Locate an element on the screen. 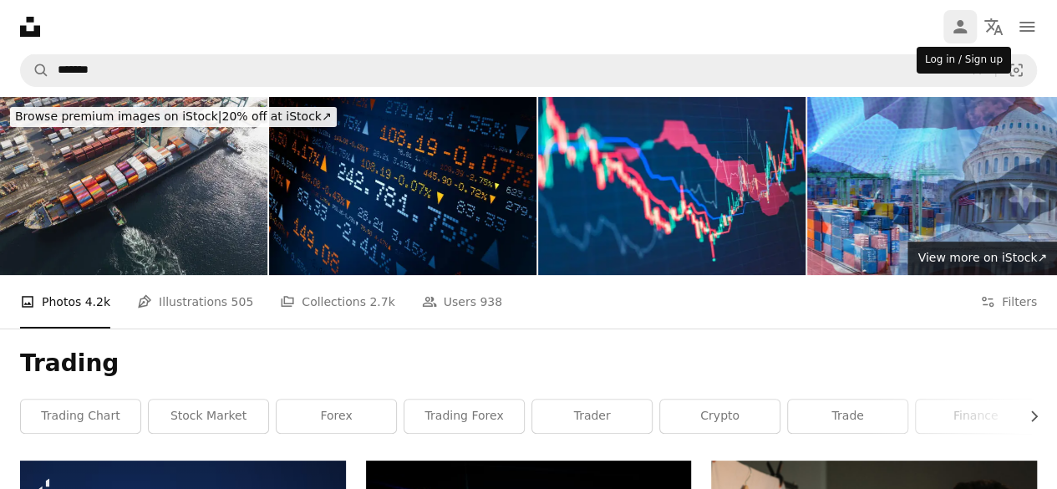 The image size is (1057, 489). button: Menu is located at coordinates (1027, 27).